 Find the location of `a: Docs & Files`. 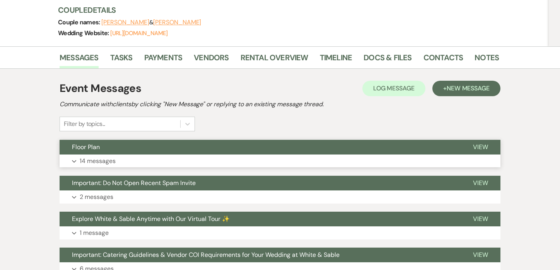

a: Docs & Files is located at coordinates (388, 60).